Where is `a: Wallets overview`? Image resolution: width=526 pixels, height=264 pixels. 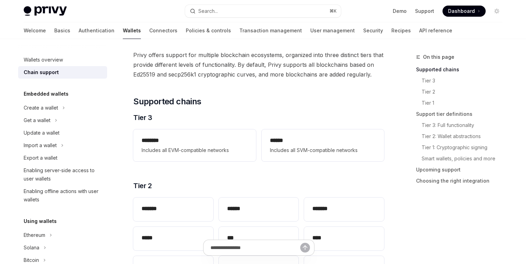 a: Wallets overview is located at coordinates (63, 60).